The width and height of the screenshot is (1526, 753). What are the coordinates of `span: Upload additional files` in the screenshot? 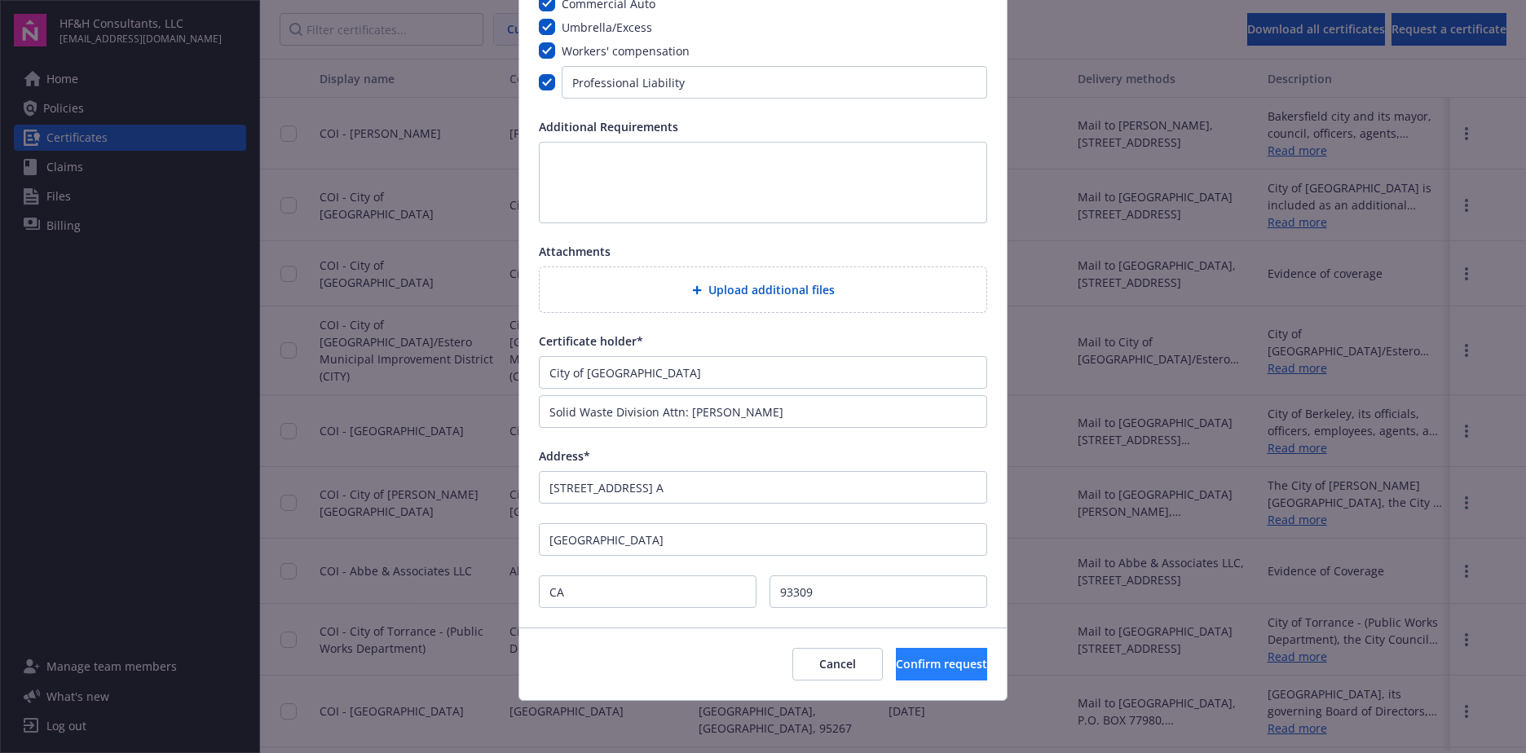 It's located at (771, 289).